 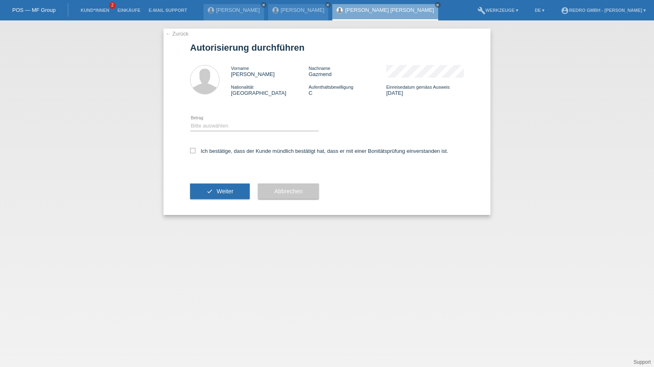 What do you see at coordinates (482, 11) in the screenshot?
I see `i: build` at bounding box center [482, 11].